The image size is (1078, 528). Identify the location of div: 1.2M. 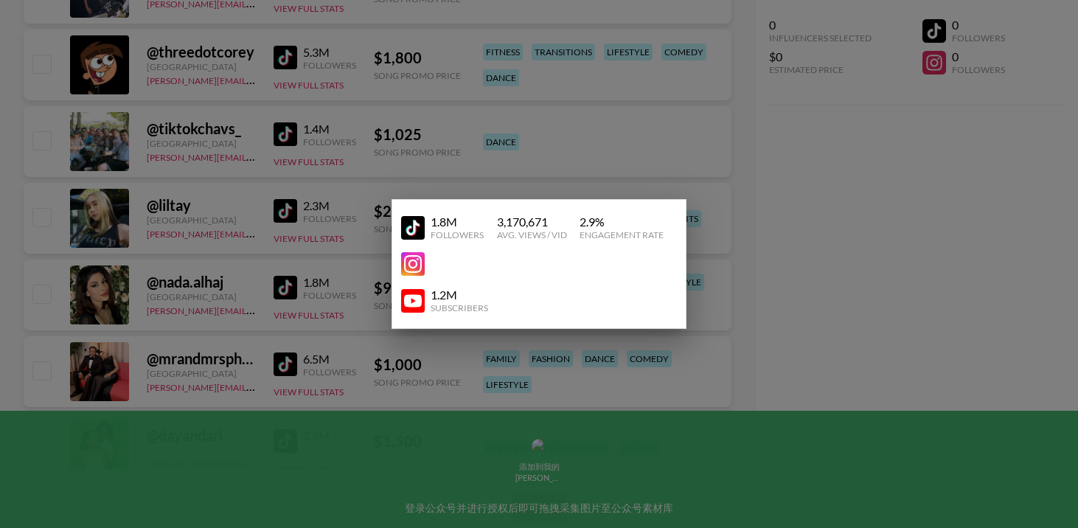
(460, 295).